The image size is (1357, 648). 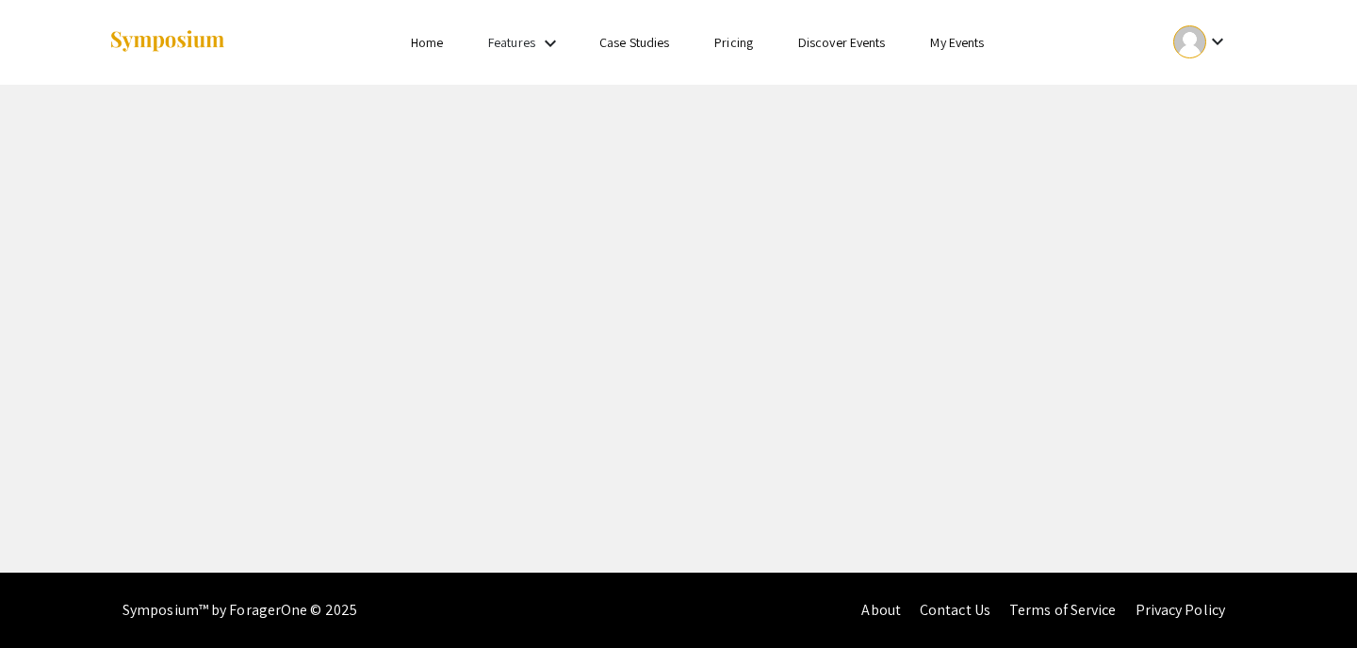 I want to click on a: Case Studies, so click(x=634, y=42).